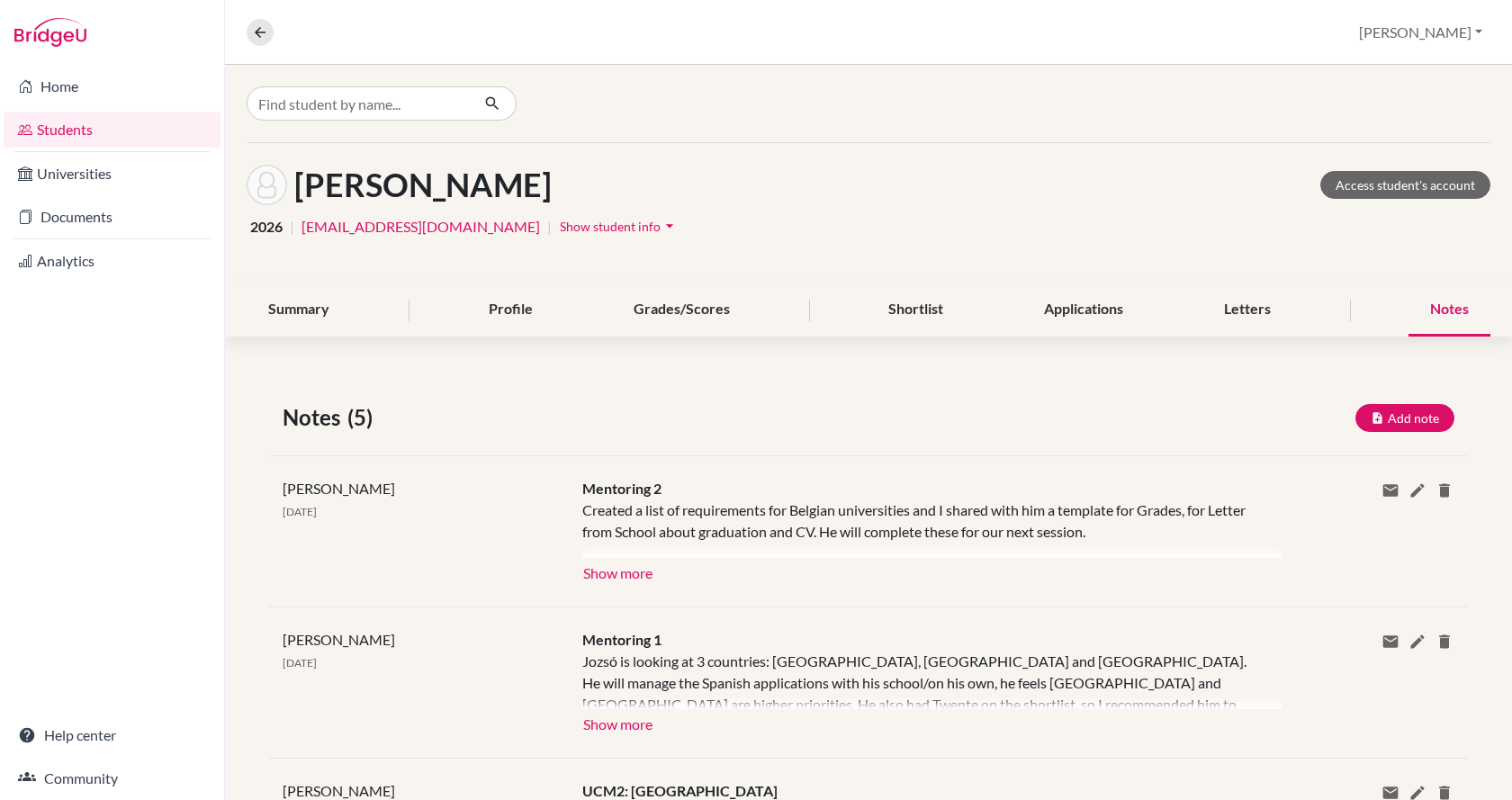 The height and width of the screenshot is (800, 1512). I want to click on a: Home, so click(111, 86).